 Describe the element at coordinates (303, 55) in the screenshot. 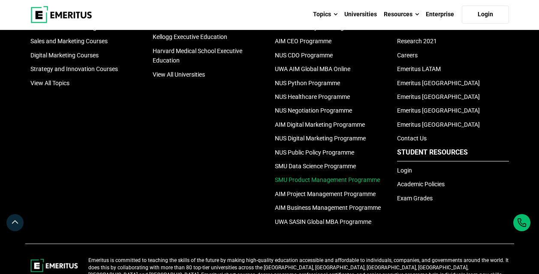

I see `a: NUS CDO Programme` at that location.